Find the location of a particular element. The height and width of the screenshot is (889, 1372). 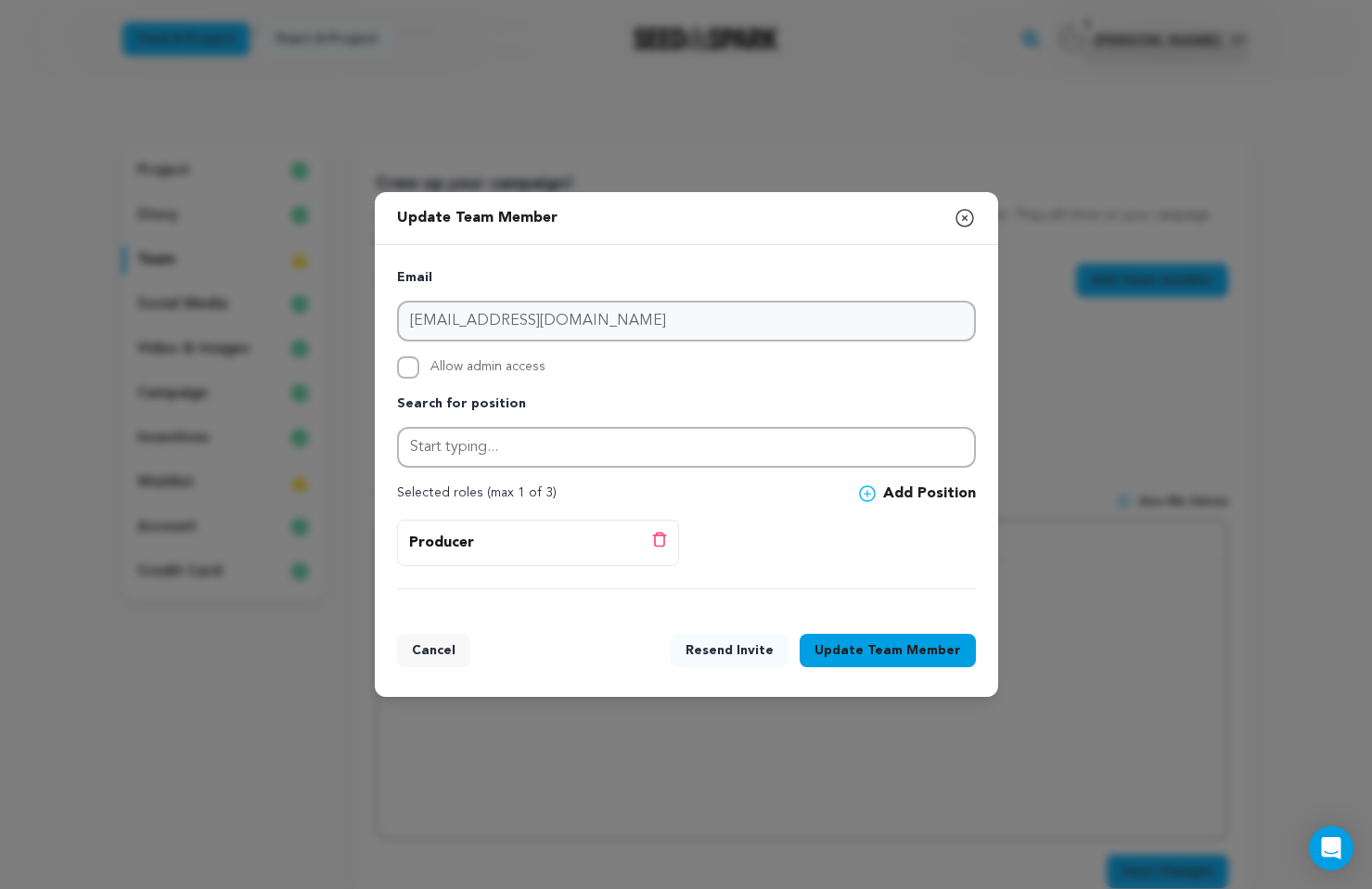

p: Selected roles (max 1 of 3) is located at coordinates (477, 493).